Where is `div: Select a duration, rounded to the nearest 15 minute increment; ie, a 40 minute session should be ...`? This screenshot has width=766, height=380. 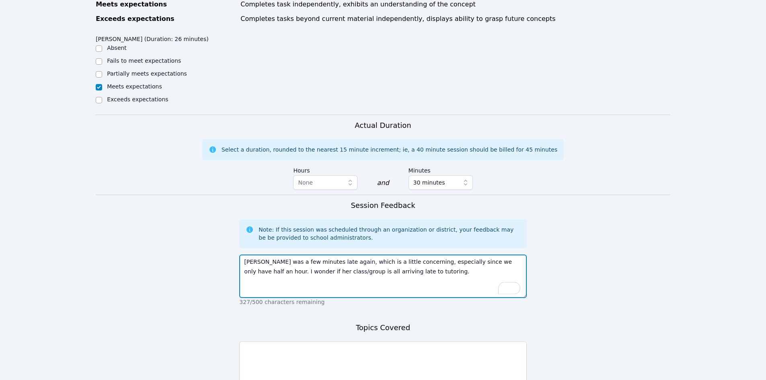
div: Select a duration, rounded to the nearest 15 minute increment; ie, a 40 minute session should be ... is located at coordinates (389, 149).